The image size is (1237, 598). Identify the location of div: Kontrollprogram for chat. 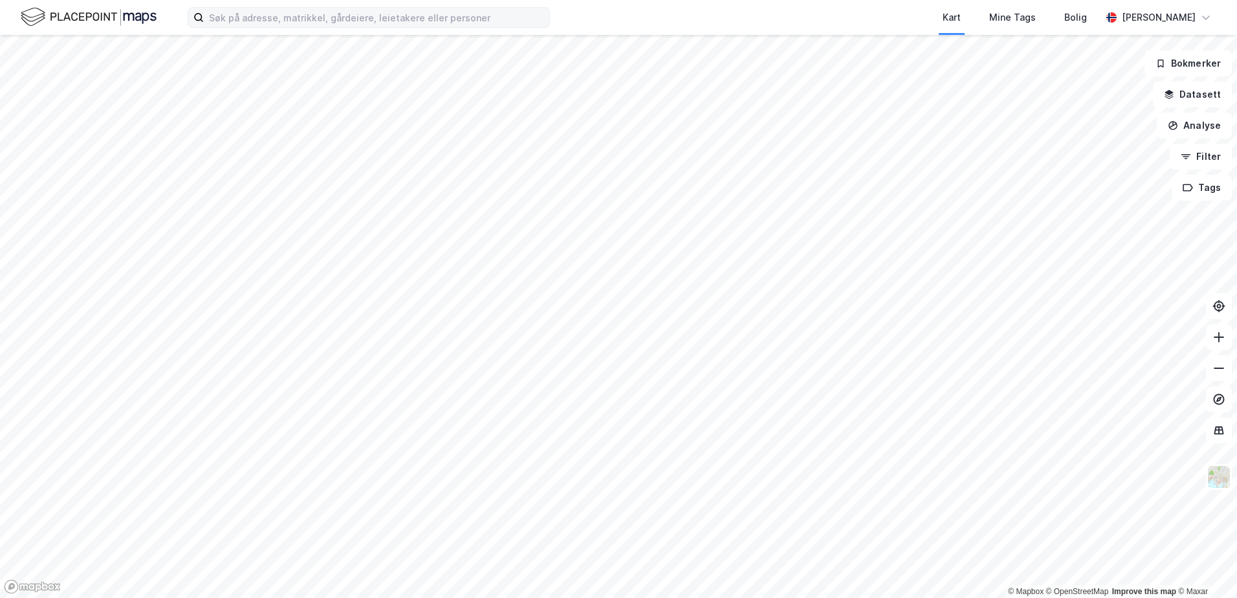
(1205, 567).